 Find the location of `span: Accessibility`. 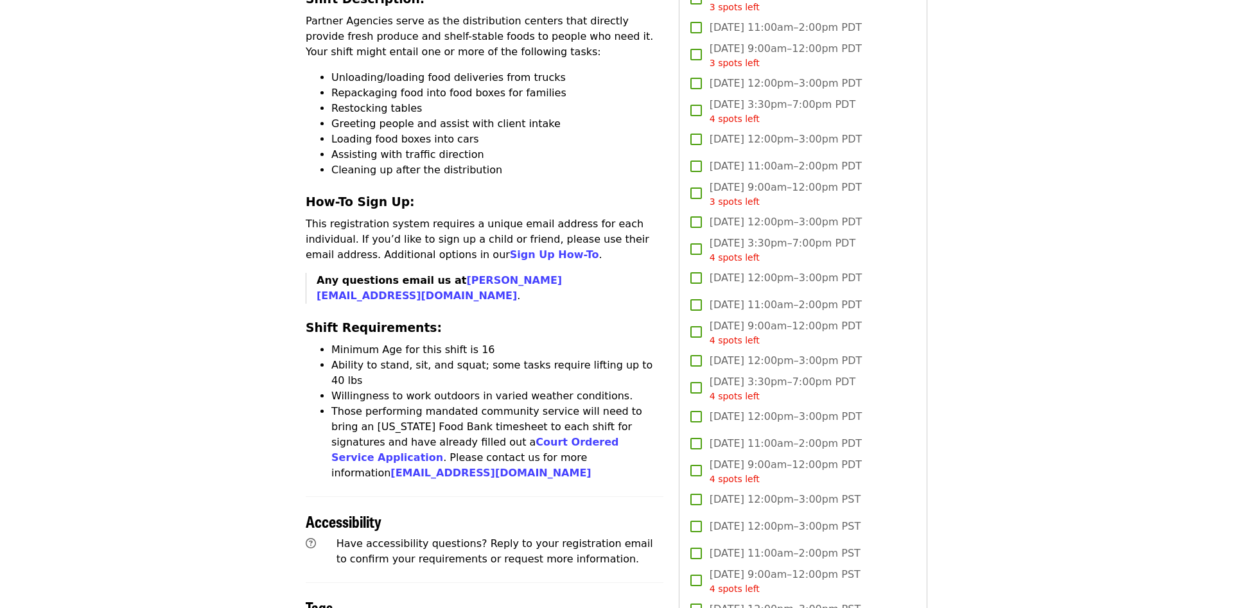

span: Accessibility is located at coordinates (344, 521).